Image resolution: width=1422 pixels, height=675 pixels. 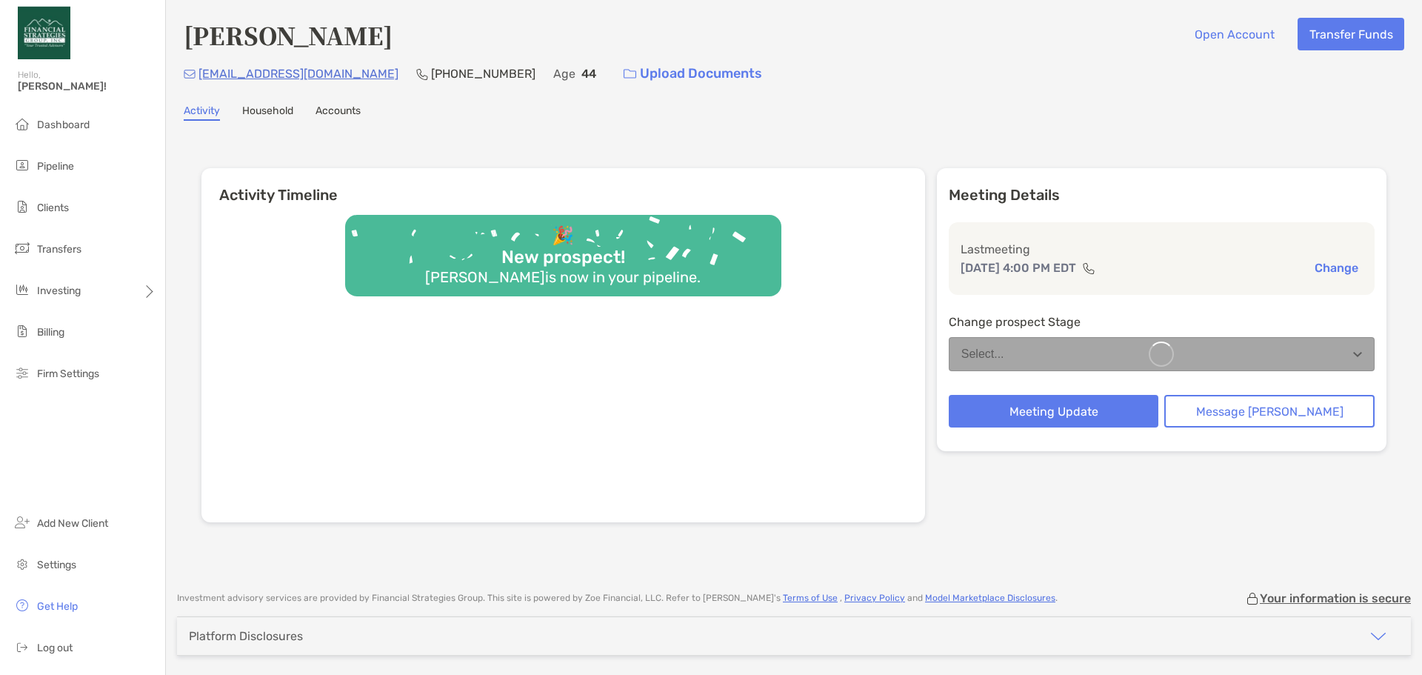 What do you see at coordinates (810, 598) in the screenshot?
I see `a: Terms of Use` at bounding box center [810, 598].